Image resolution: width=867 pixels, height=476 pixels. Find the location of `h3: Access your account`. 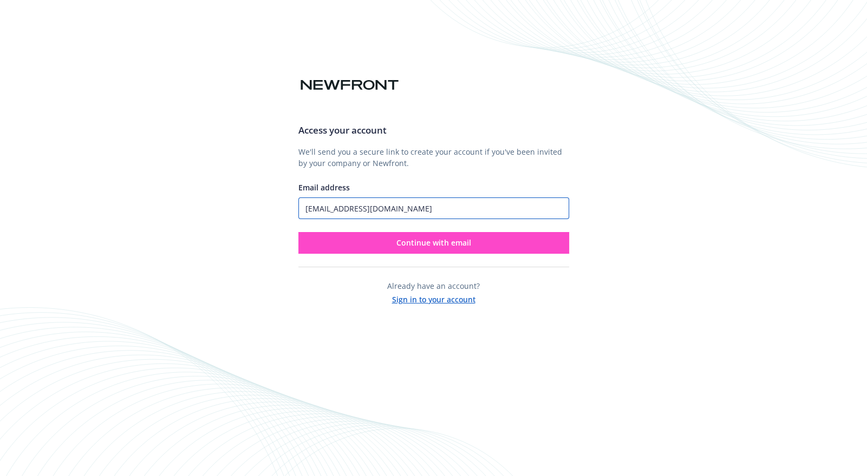

h3: Access your account is located at coordinates (434, 130).